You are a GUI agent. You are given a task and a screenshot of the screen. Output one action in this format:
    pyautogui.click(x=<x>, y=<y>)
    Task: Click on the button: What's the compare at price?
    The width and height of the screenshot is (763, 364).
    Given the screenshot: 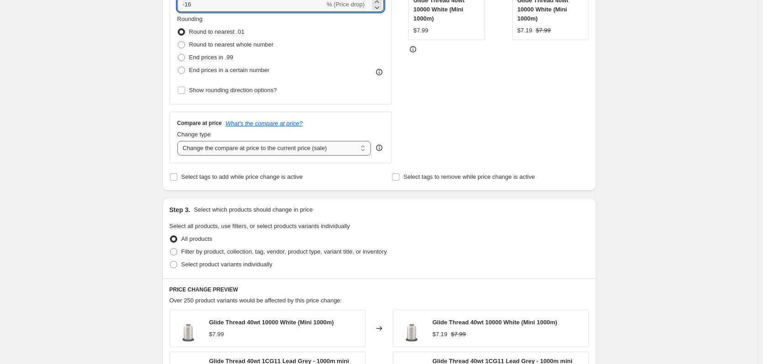 What is the action you would take?
    pyautogui.click(x=264, y=123)
    